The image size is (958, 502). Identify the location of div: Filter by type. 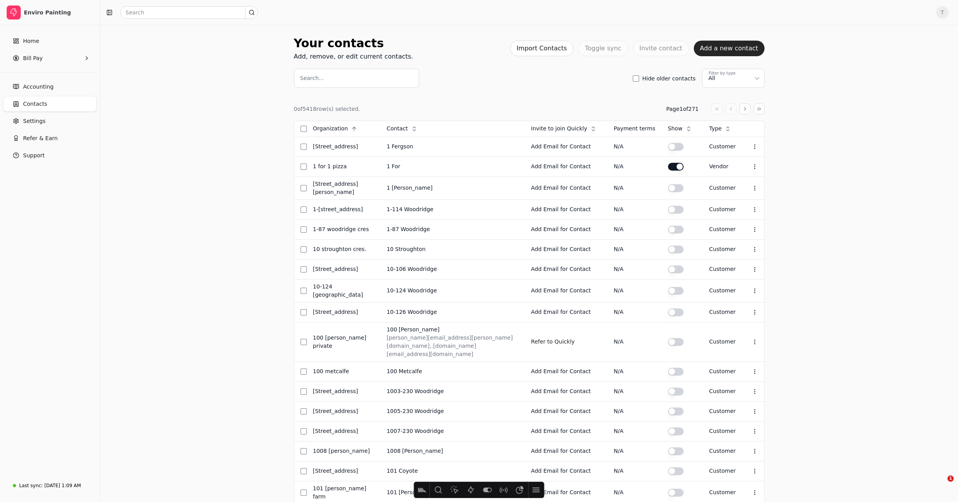
(722, 73).